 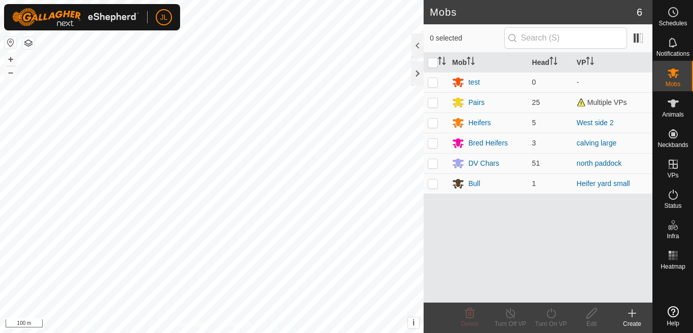 I want to click on span: Mobs, so click(x=673, y=84).